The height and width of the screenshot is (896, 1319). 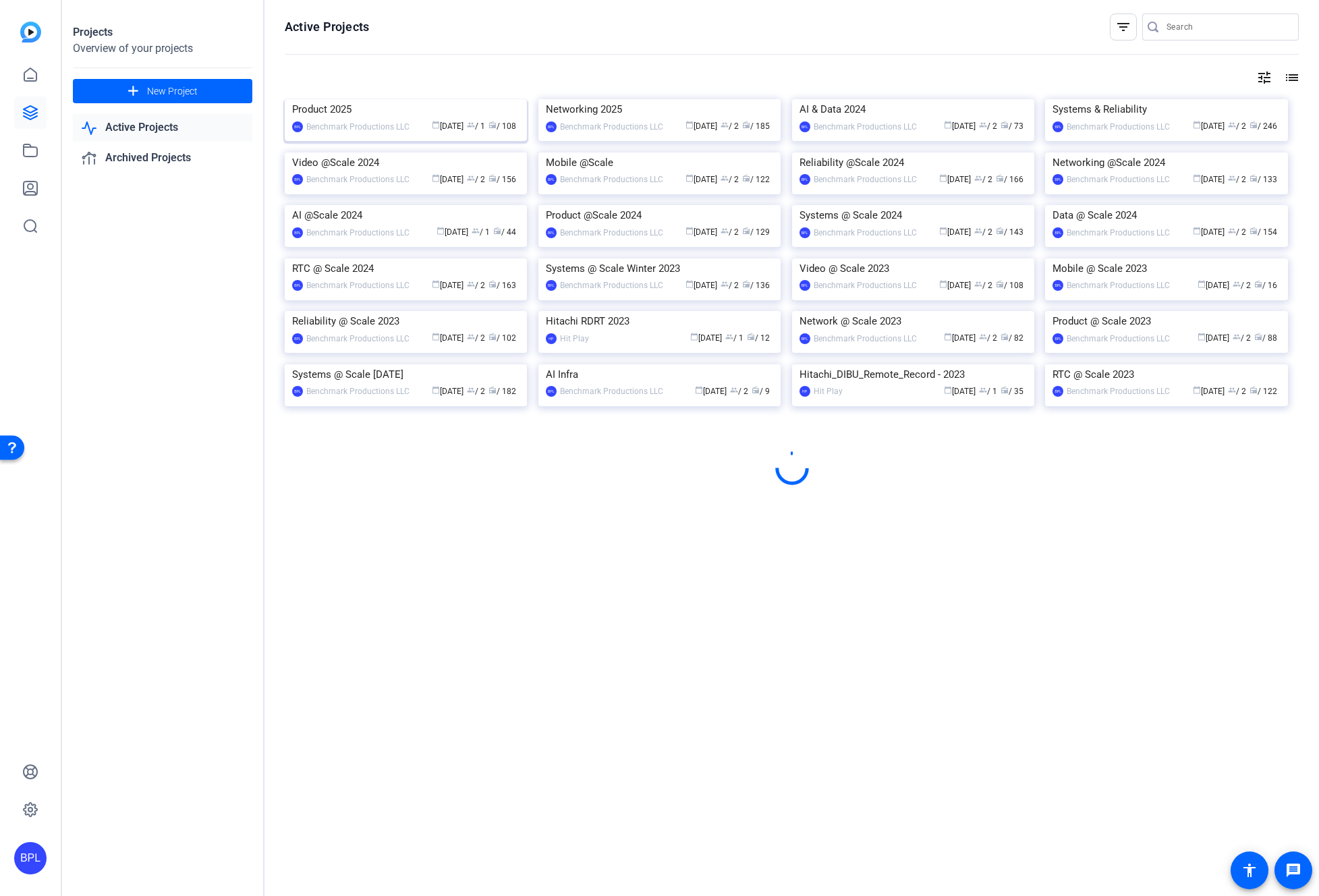 What do you see at coordinates (913, 109) in the screenshot?
I see `div: AI & Data 2024` at bounding box center [913, 109].